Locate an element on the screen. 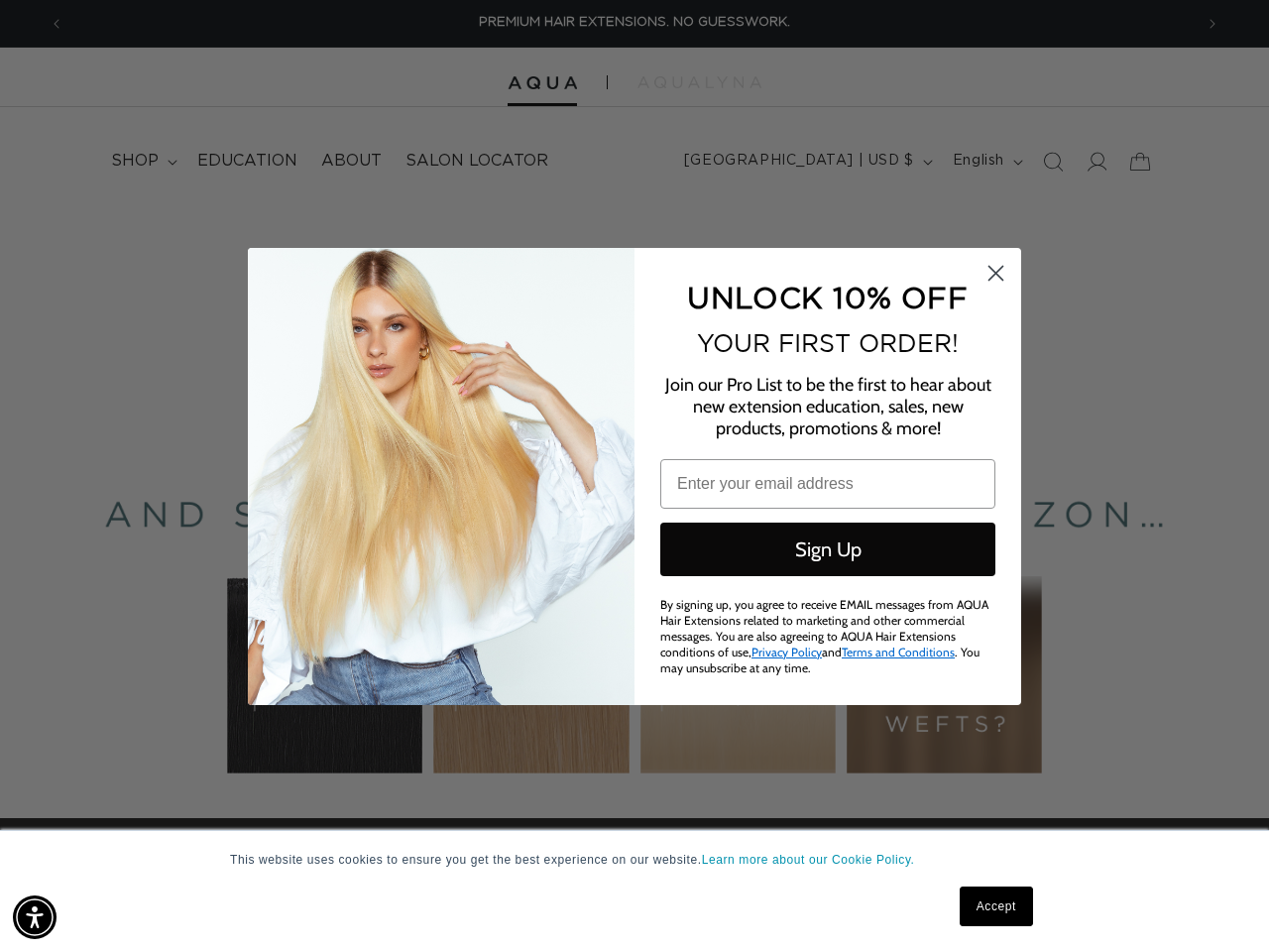 The height and width of the screenshot is (952, 1269). img: daab8b0d-f573-4e8c-a4d0-05ad8d765127.png is located at coordinates (442, 476).